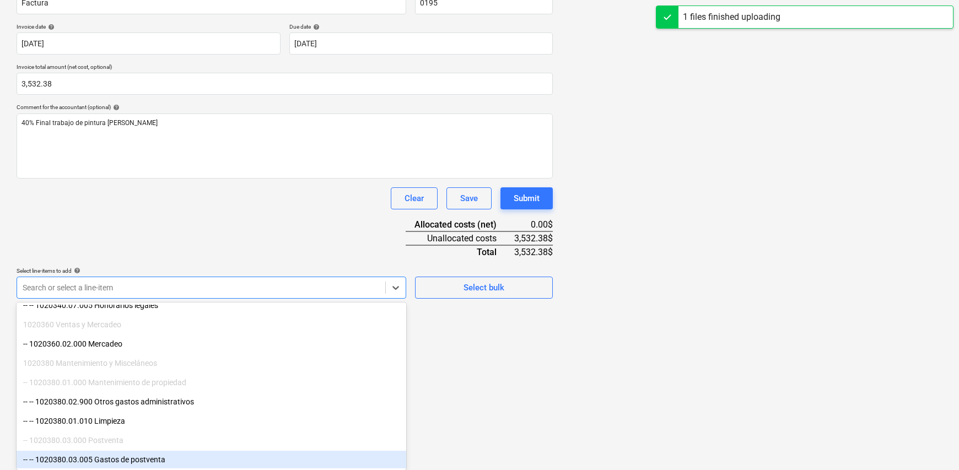 The image size is (959, 470). What do you see at coordinates (211, 344) in the screenshot?
I see `div: -- 1020360.02.000 Mercadeo` at bounding box center [211, 344].